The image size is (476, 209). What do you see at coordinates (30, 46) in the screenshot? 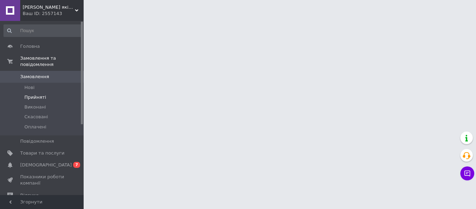
I see `span: Головна` at bounding box center [30, 46].